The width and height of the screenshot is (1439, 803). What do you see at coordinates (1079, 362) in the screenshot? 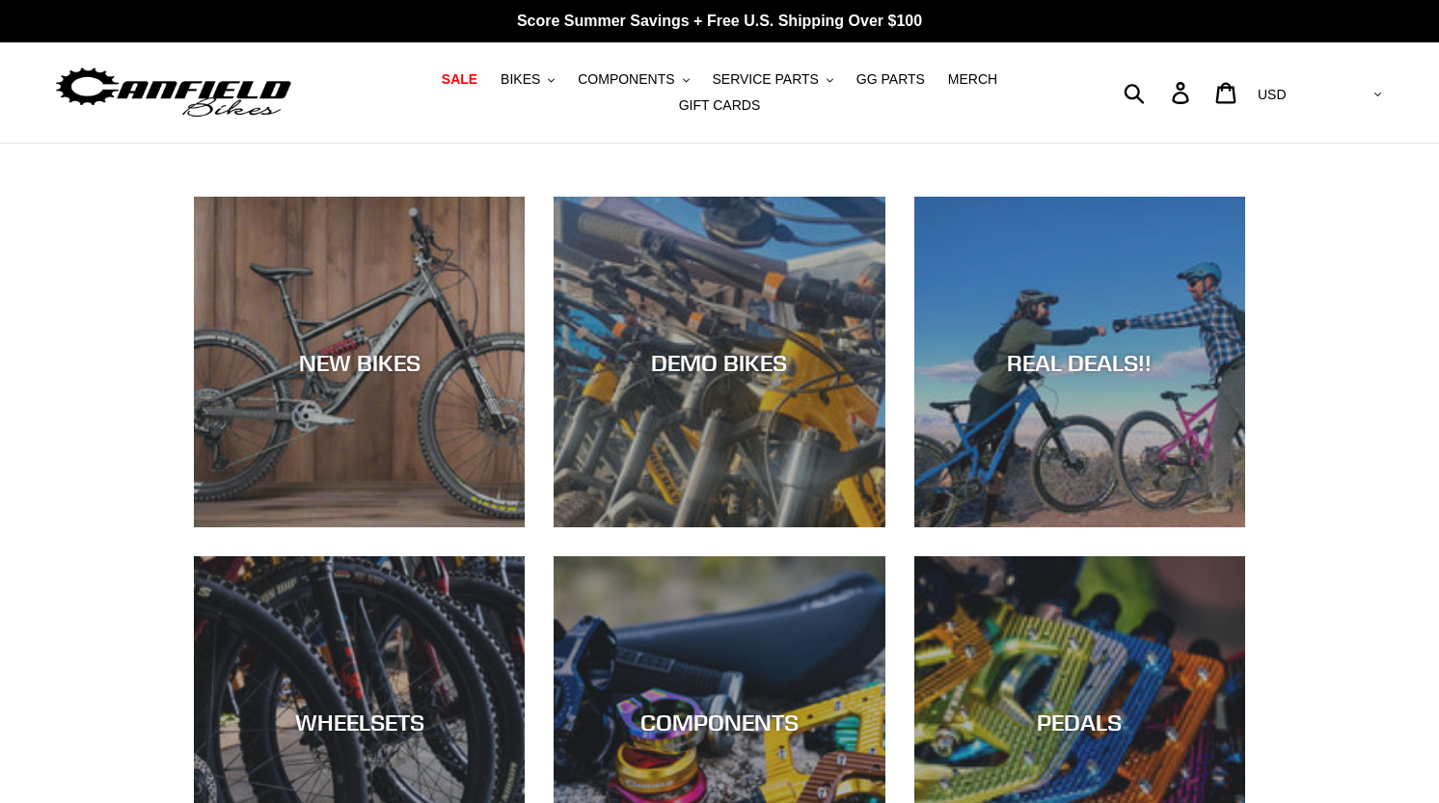
I see `a: REAL DEALS!!` at bounding box center [1079, 362].